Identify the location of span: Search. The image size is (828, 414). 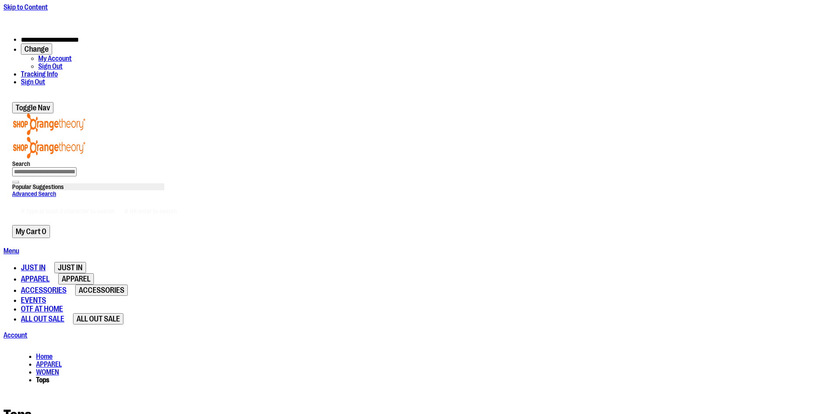
(21, 164).